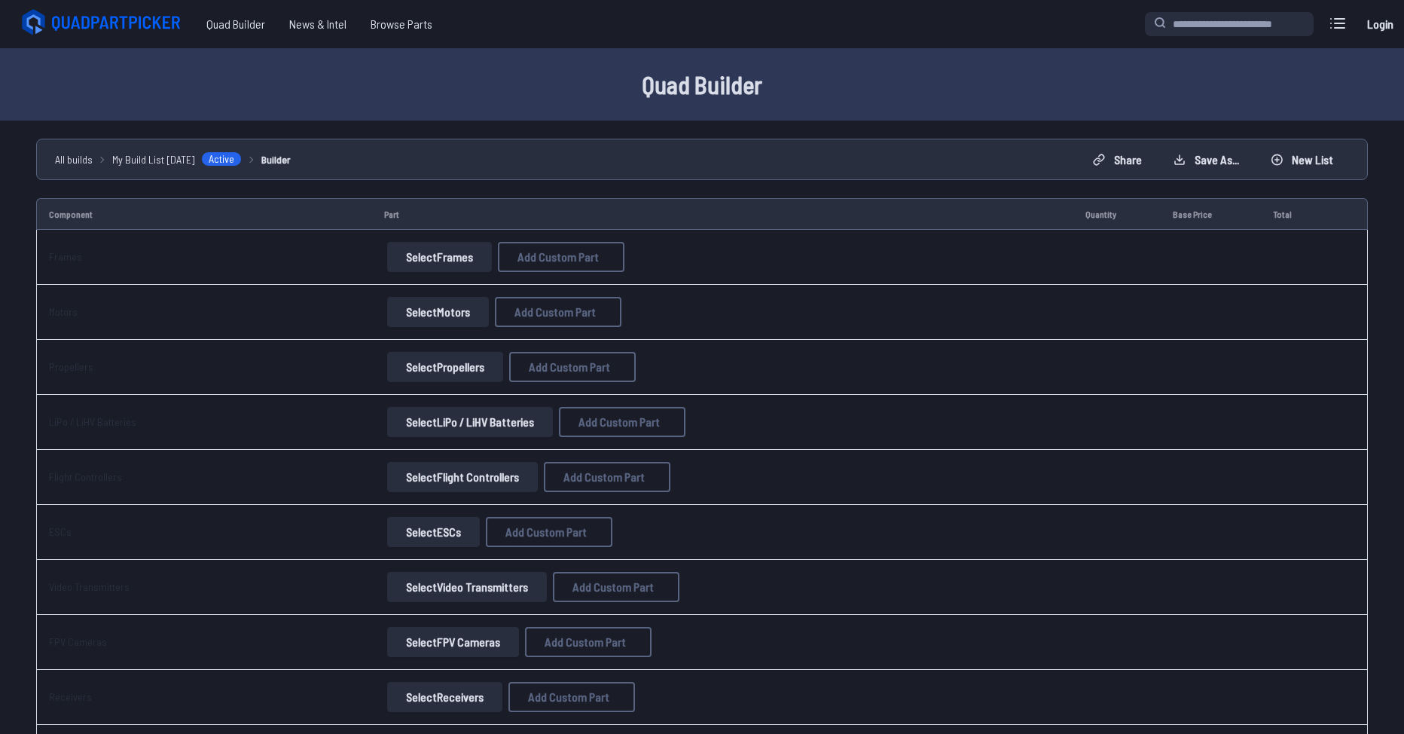 The image size is (1404, 734). I want to click on td: Component, so click(204, 214).